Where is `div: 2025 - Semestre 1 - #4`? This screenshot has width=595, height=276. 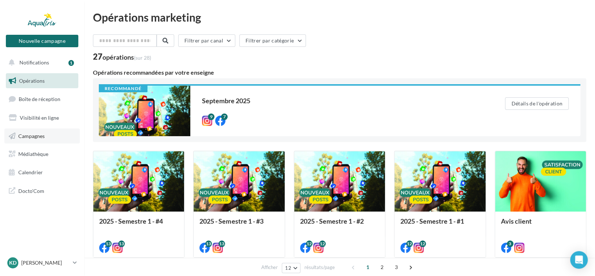
div: 2025 - Semestre 1 - #4 is located at coordinates (139, 225).